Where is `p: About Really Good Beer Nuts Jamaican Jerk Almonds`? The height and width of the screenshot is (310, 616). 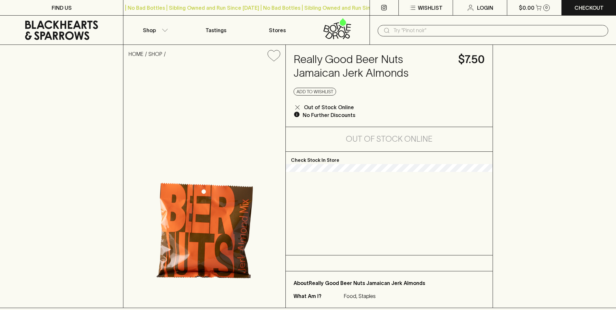 p: About Really Good Beer Nuts Jamaican Jerk Almonds is located at coordinates (389, 283).